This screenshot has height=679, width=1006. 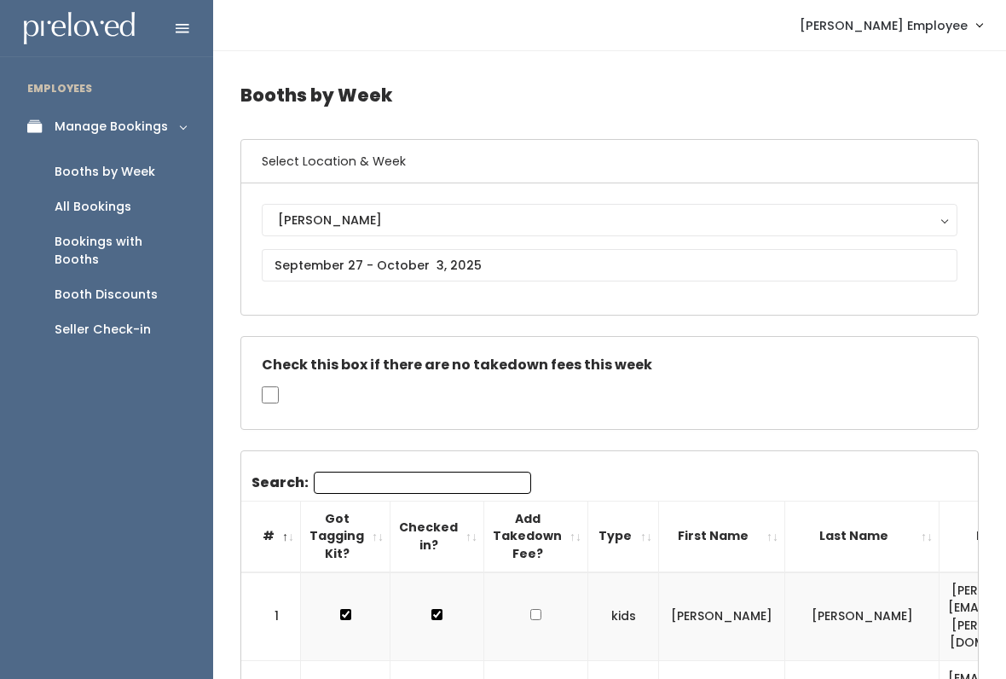 What do you see at coordinates (106, 294) in the screenshot?
I see `div: Booth Discounts` at bounding box center [106, 294].